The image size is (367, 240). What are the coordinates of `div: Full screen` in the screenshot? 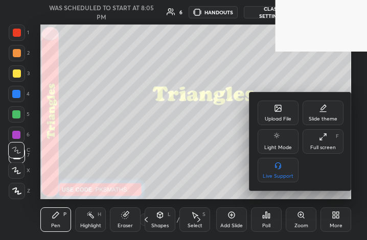 It's located at (323, 148).